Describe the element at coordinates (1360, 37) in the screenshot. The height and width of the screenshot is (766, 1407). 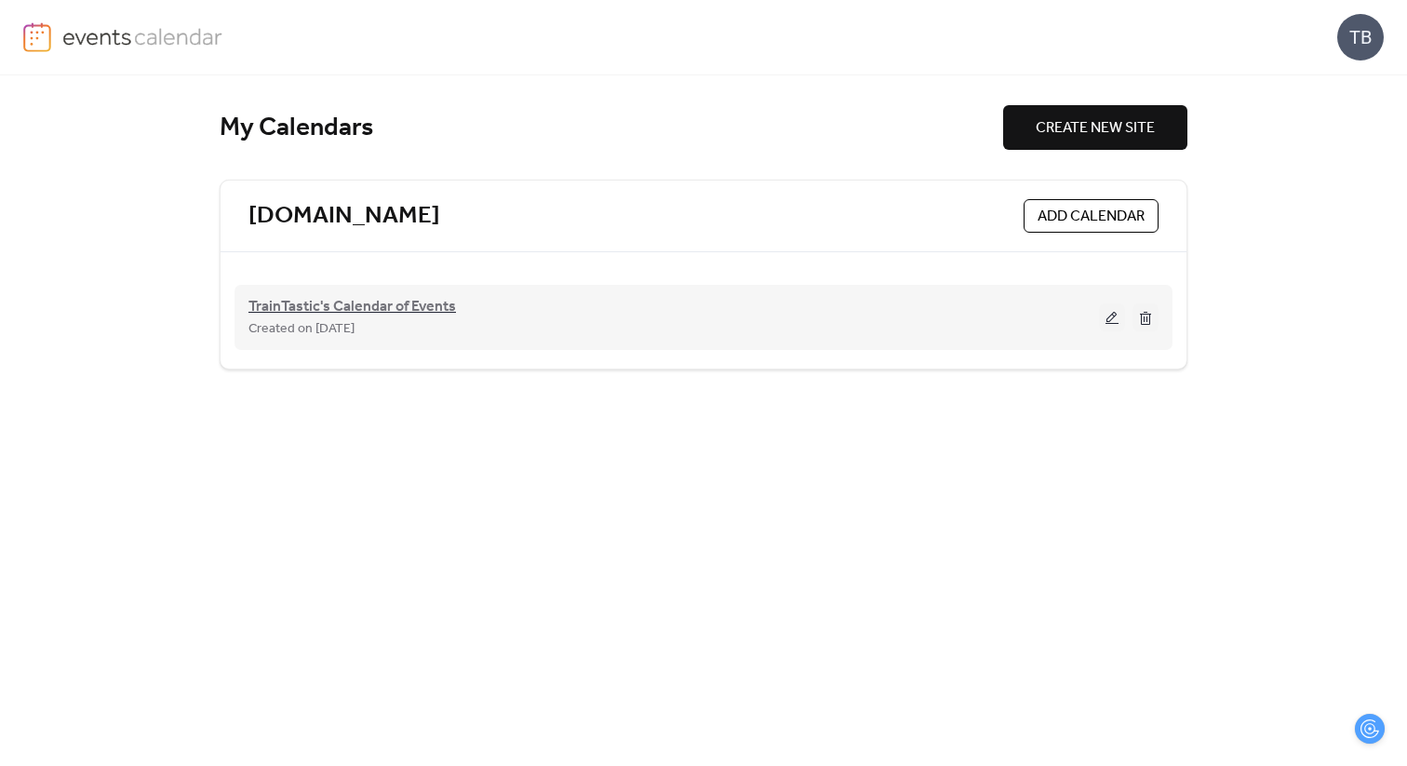
I see `div: TB` at that location.